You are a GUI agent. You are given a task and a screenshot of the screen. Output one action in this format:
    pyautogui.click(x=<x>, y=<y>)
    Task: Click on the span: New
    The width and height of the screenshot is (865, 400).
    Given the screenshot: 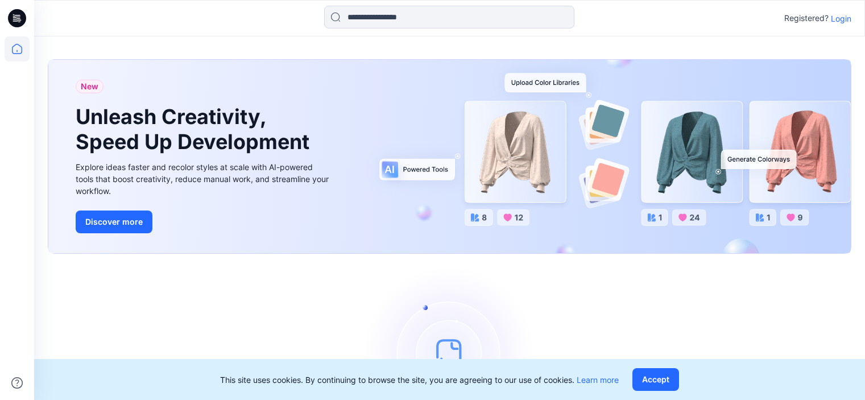 What is the action you would take?
    pyautogui.click(x=89, y=86)
    